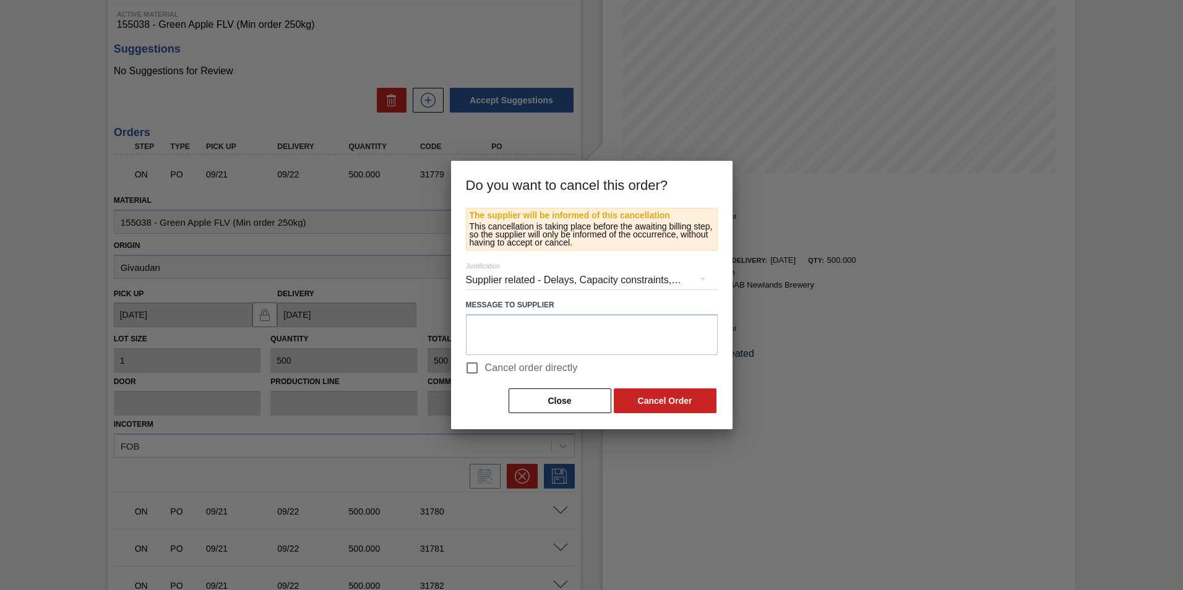 Image resolution: width=1183 pixels, height=590 pixels. What do you see at coordinates (592, 280) in the screenshot?
I see `div: Supplier related - Delays, Capacity constraints, etc.` at bounding box center [592, 280].